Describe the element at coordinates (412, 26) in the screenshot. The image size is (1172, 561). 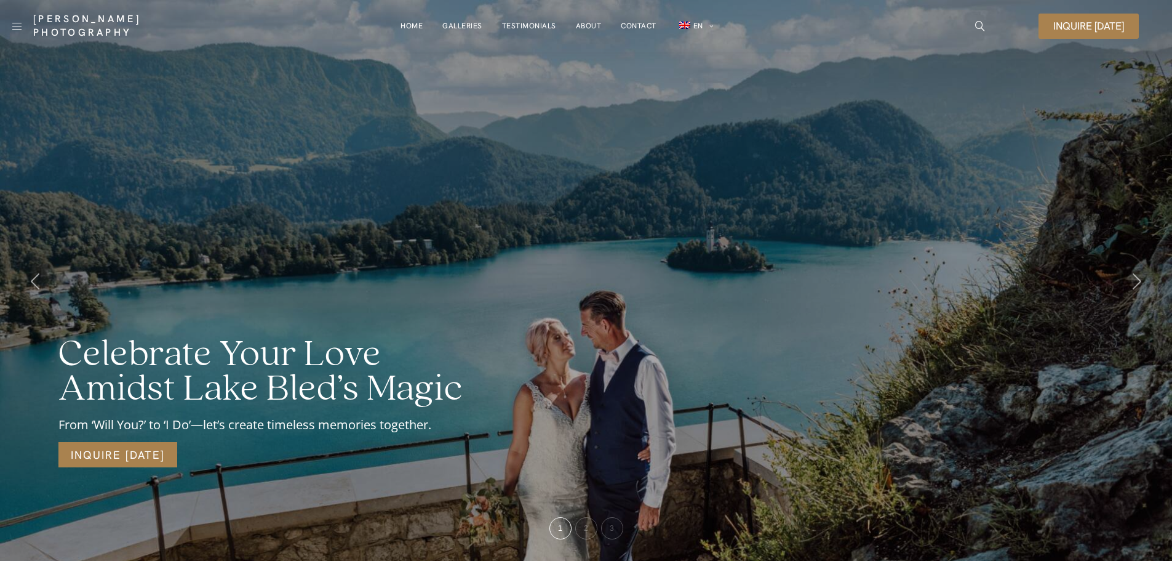
I see `a: Home` at that location.